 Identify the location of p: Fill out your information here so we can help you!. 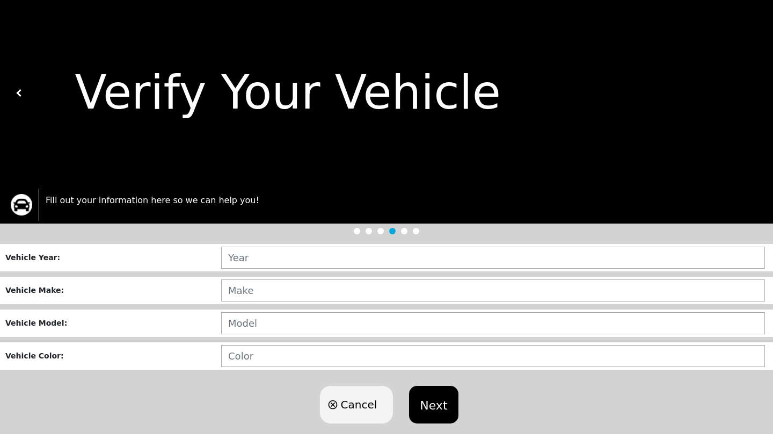
(404, 200).